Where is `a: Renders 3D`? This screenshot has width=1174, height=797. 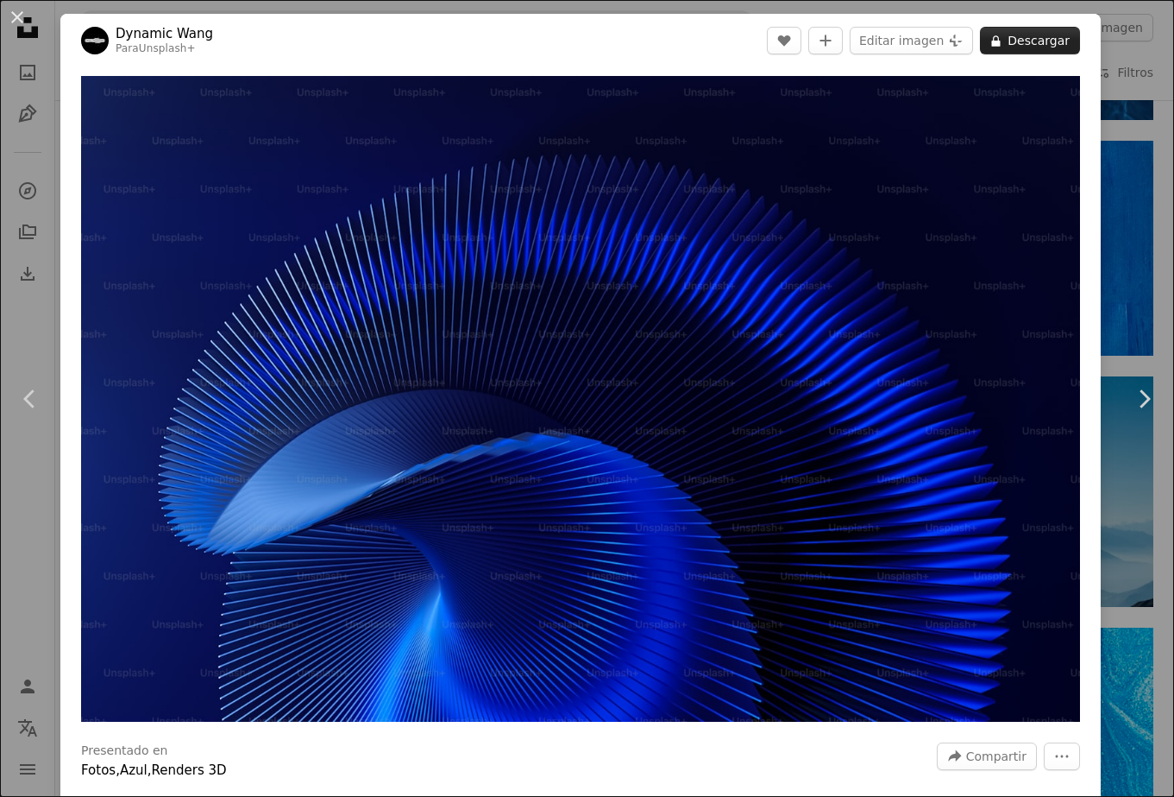 a: Renders 3D is located at coordinates (189, 770).